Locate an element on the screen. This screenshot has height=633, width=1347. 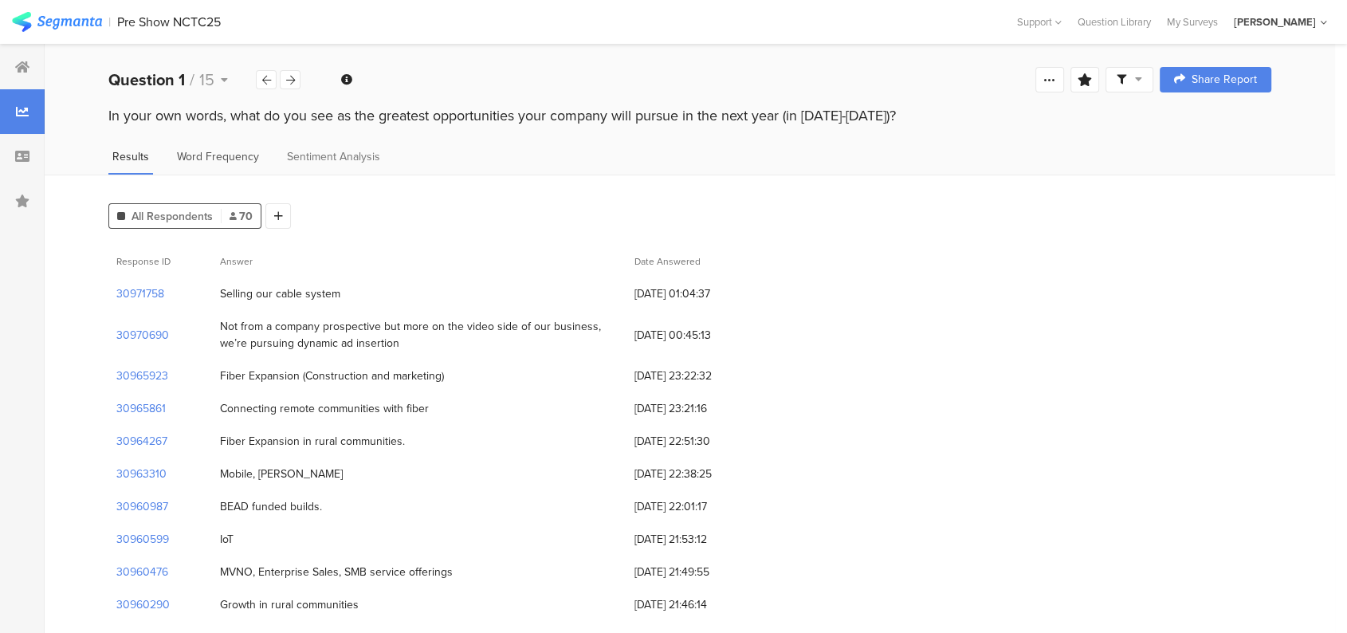
section: 30970690 is located at coordinates (143, 335).